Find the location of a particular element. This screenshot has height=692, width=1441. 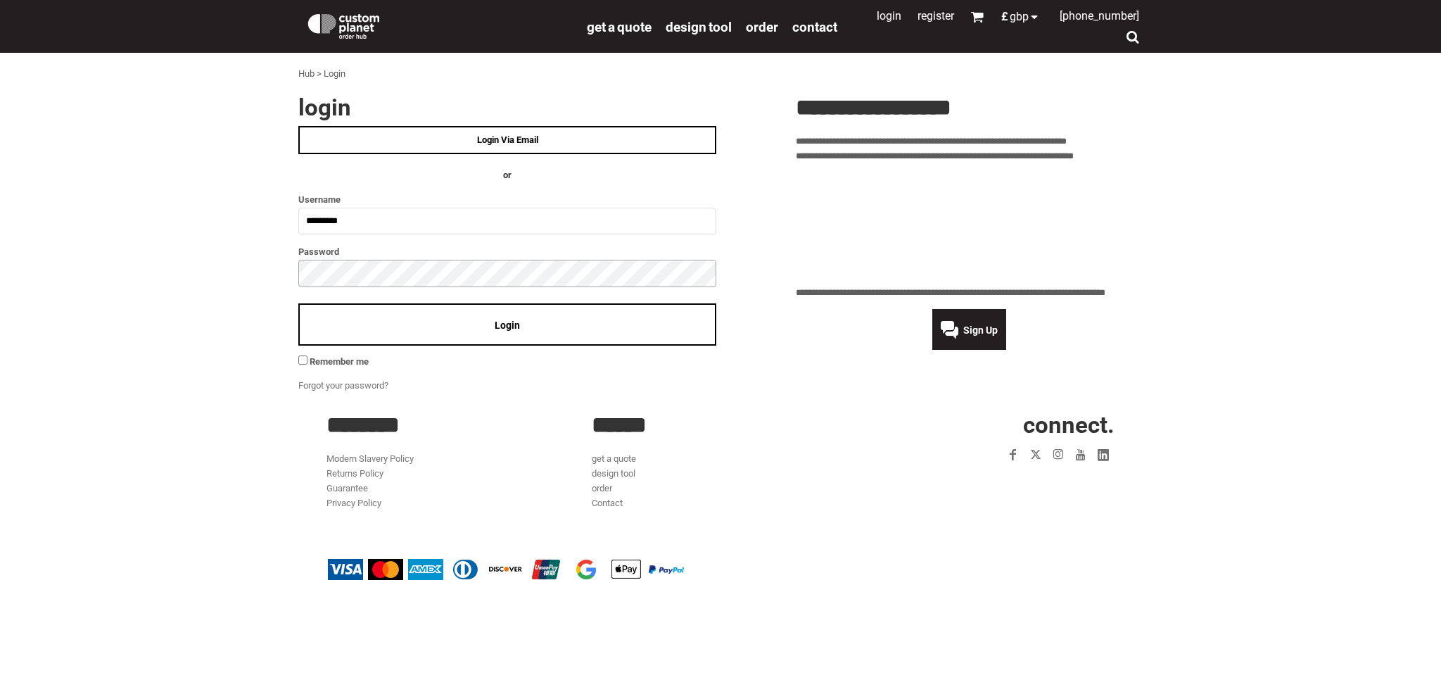

h2: CONNECT. is located at coordinates (986, 424).